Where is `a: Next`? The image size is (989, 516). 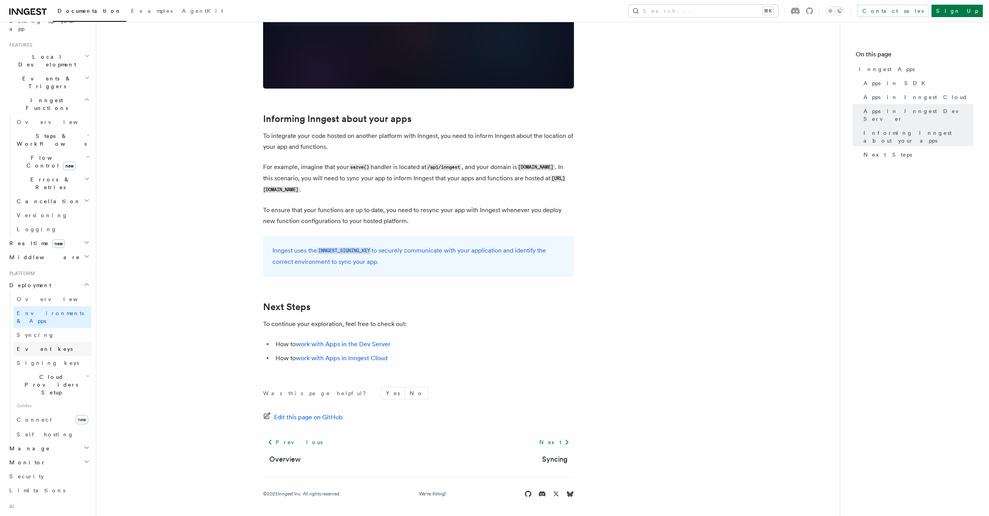 a: Next is located at coordinates (554, 442).